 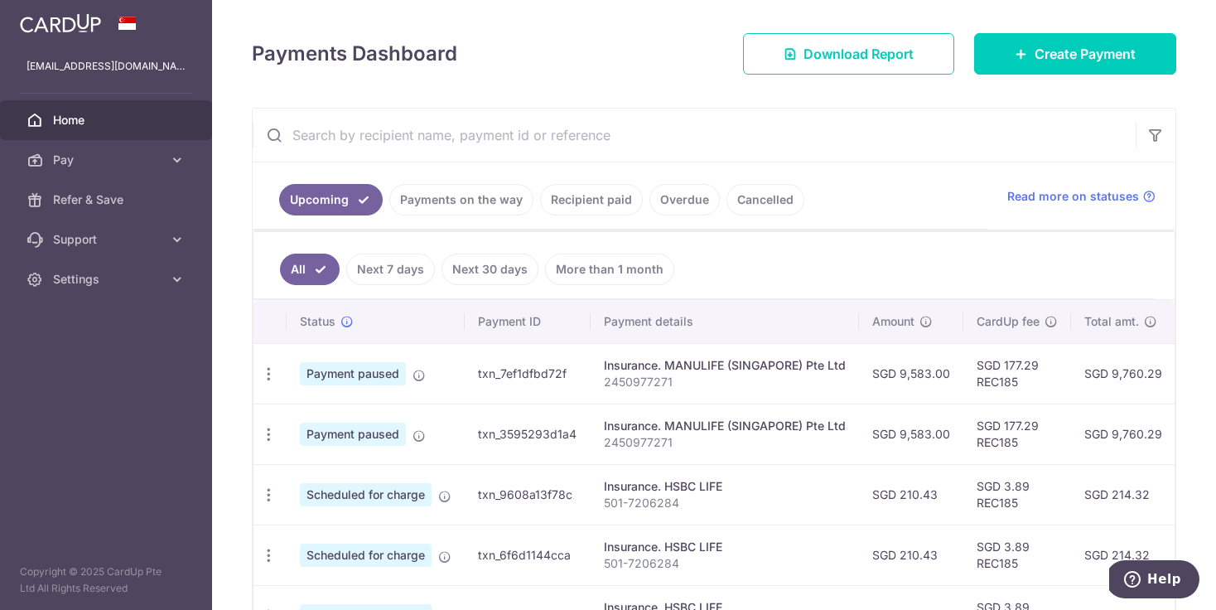 What do you see at coordinates (461, 200) in the screenshot?
I see `a: Payments on the way` at bounding box center [461, 200].